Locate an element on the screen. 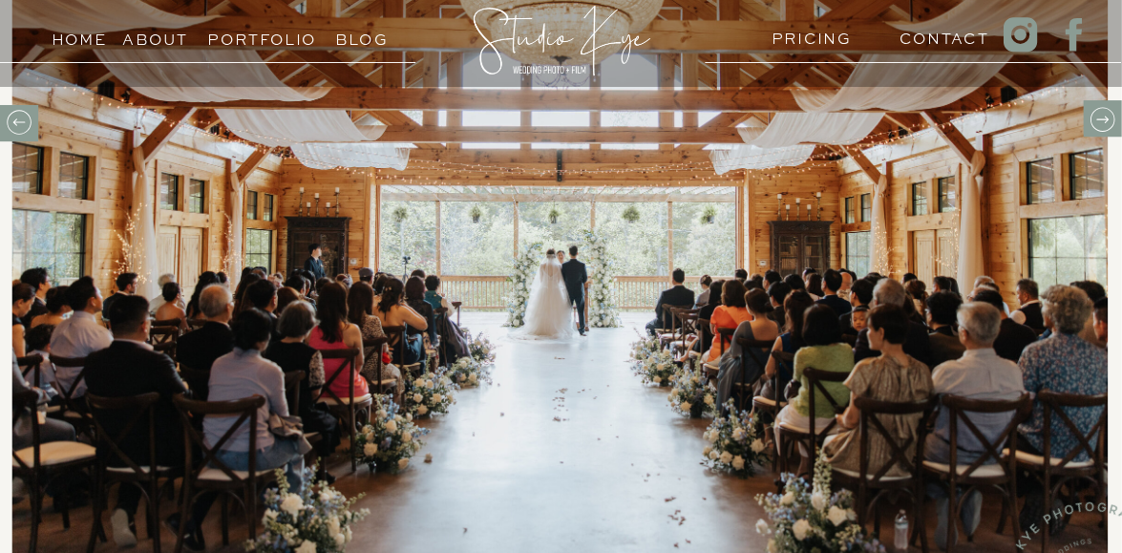 This screenshot has height=553, width=1122. a: About is located at coordinates (155, 34).